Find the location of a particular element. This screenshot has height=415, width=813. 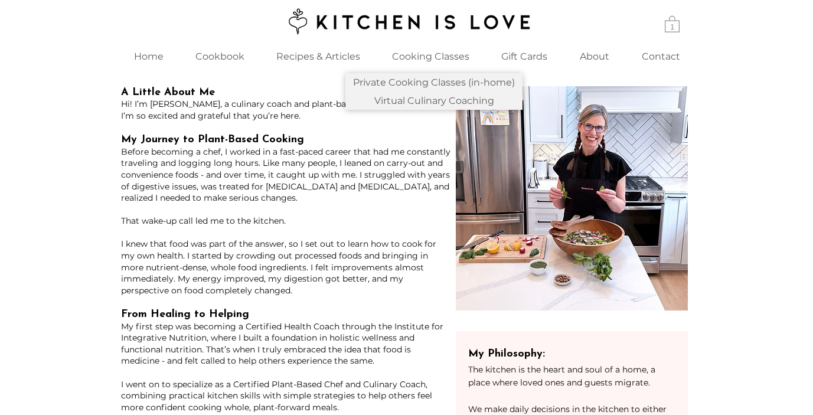

a: Recipes & Articles is located at coordinates (318, 56).